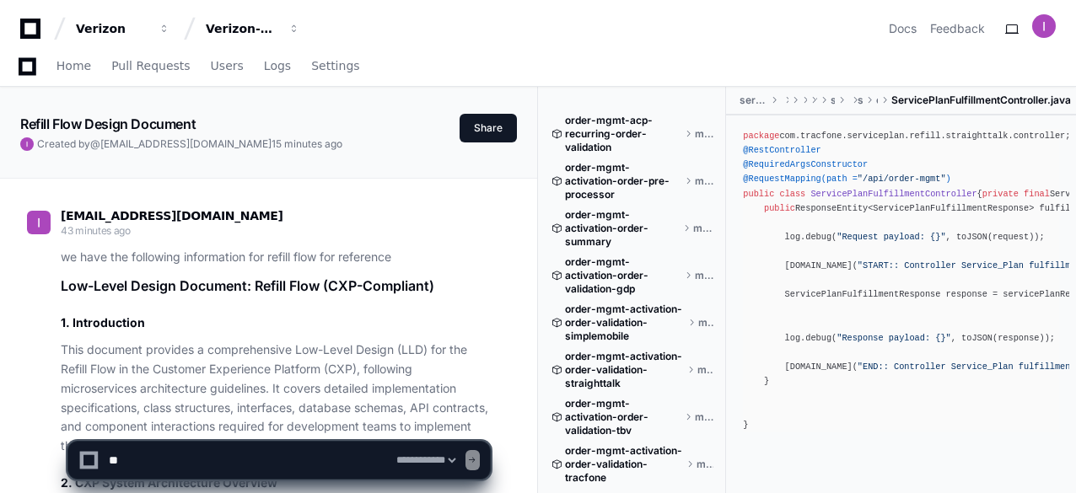  What do you see at coordinates (900, 281) in the screenshot?
I see `div: com.tracfone.serviceplan.refill.straighttalk.controller; com.tracfone.serviceplan.refill.straight...` at bounding box center [900, 281].